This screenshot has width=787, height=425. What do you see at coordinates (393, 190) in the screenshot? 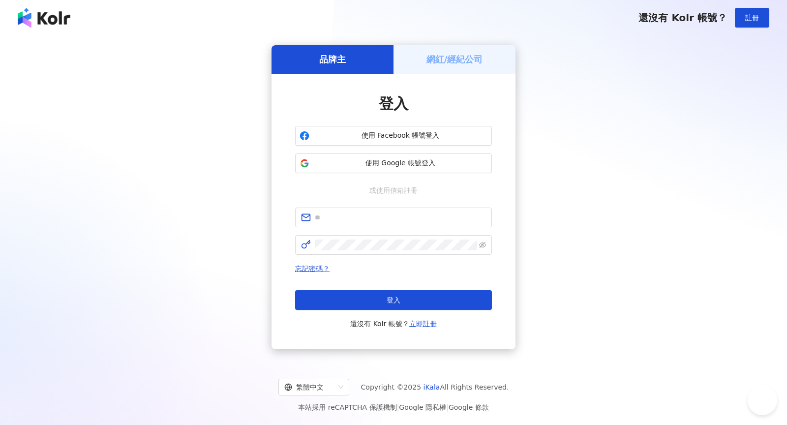
I see `span: 或使用信箱註冊` at bounding box center [393, 190].